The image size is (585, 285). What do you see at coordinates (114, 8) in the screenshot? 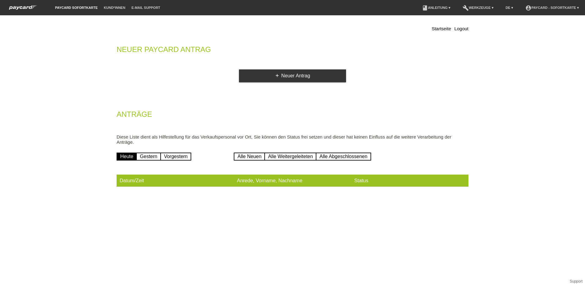
I see `a: Kund*innen` at bounding box center [114, 8].